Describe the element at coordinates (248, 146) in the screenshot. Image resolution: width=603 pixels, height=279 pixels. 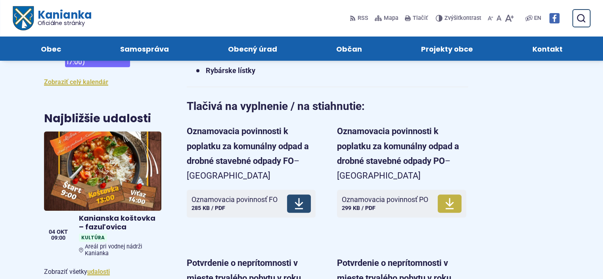
I see `strong: Oznamovacia povinnosti k poplatku za komunálny odpad a drobné stavebné odpady FO` at that location.